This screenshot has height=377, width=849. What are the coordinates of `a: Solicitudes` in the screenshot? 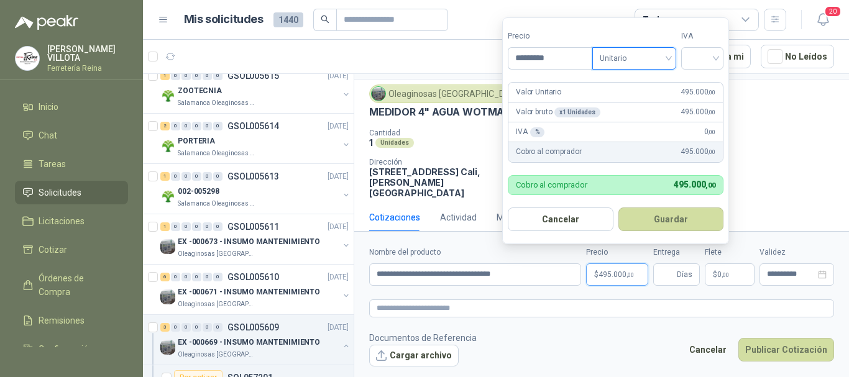 It's located at (71, 193).